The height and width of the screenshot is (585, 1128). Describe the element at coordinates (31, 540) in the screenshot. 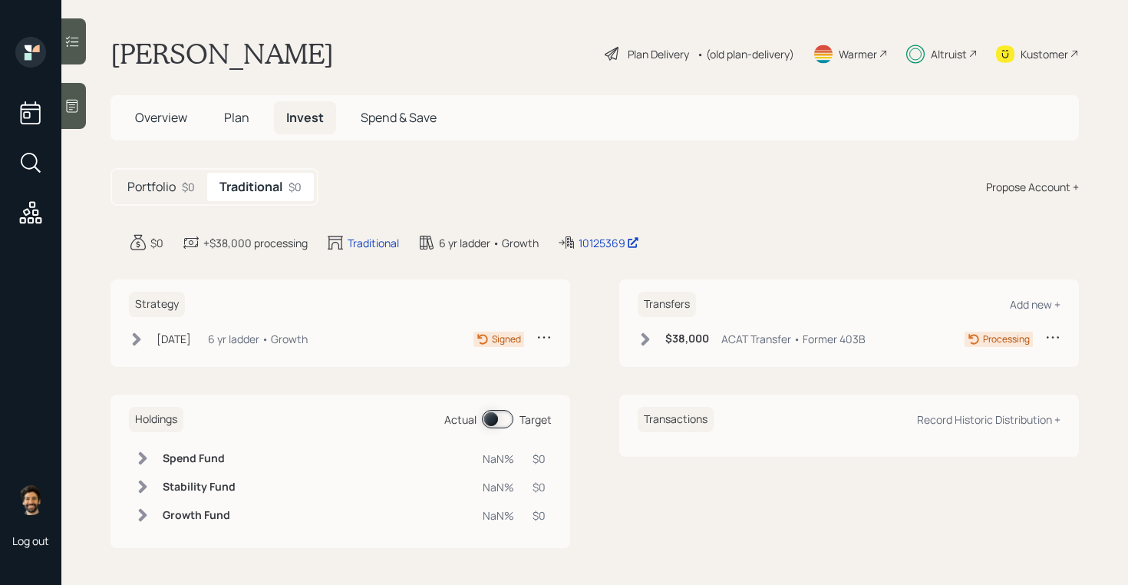

I see `div: Log out` at that location.